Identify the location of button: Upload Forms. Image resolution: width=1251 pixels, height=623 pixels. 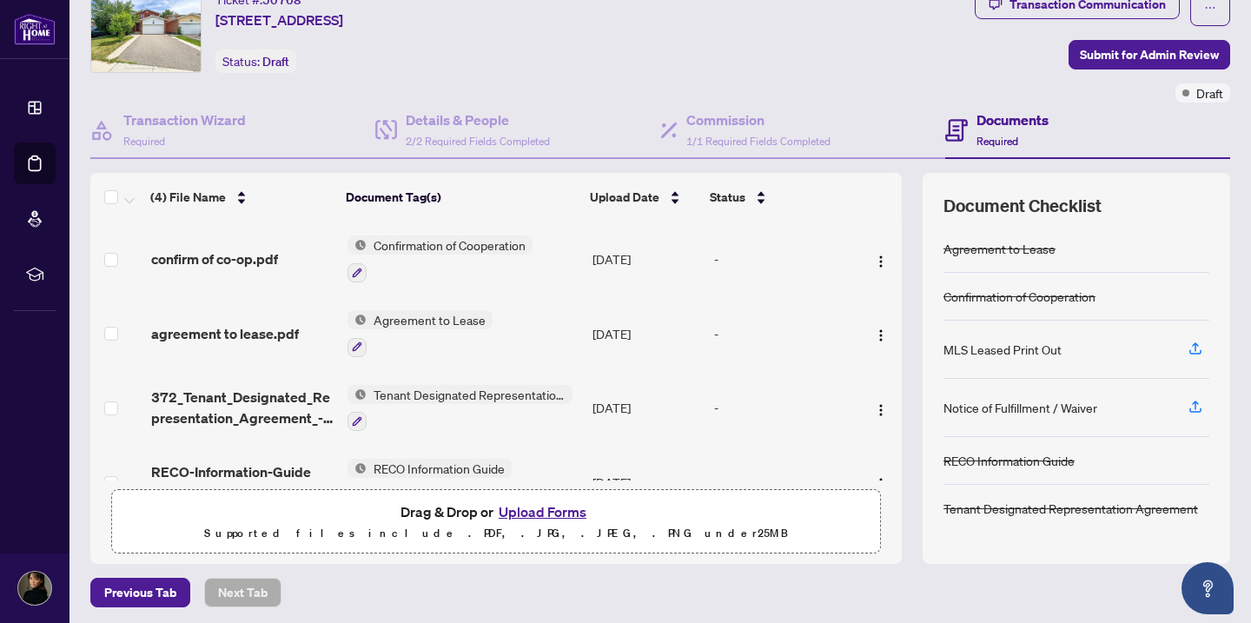
(542, 512).